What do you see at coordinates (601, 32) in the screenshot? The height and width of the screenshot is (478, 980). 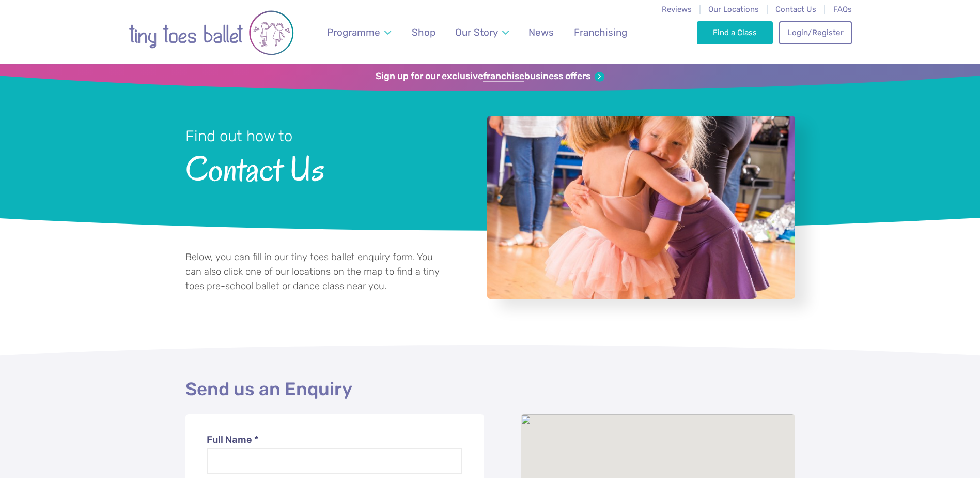 I see `span: Franchising` at bounding box center [601, 32].